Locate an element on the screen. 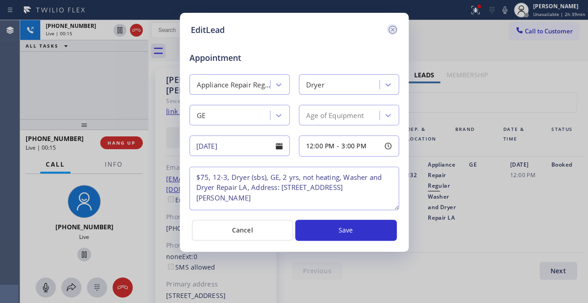 This screenshot has height=303, width=588. input: - choose date - is located at coordinates (240, 146).